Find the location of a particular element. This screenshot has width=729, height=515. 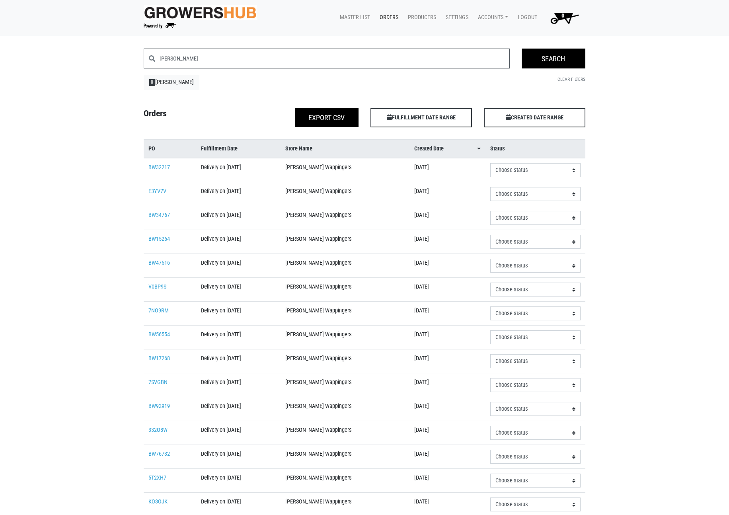

a: Logout is located at coordinates (525, 18).